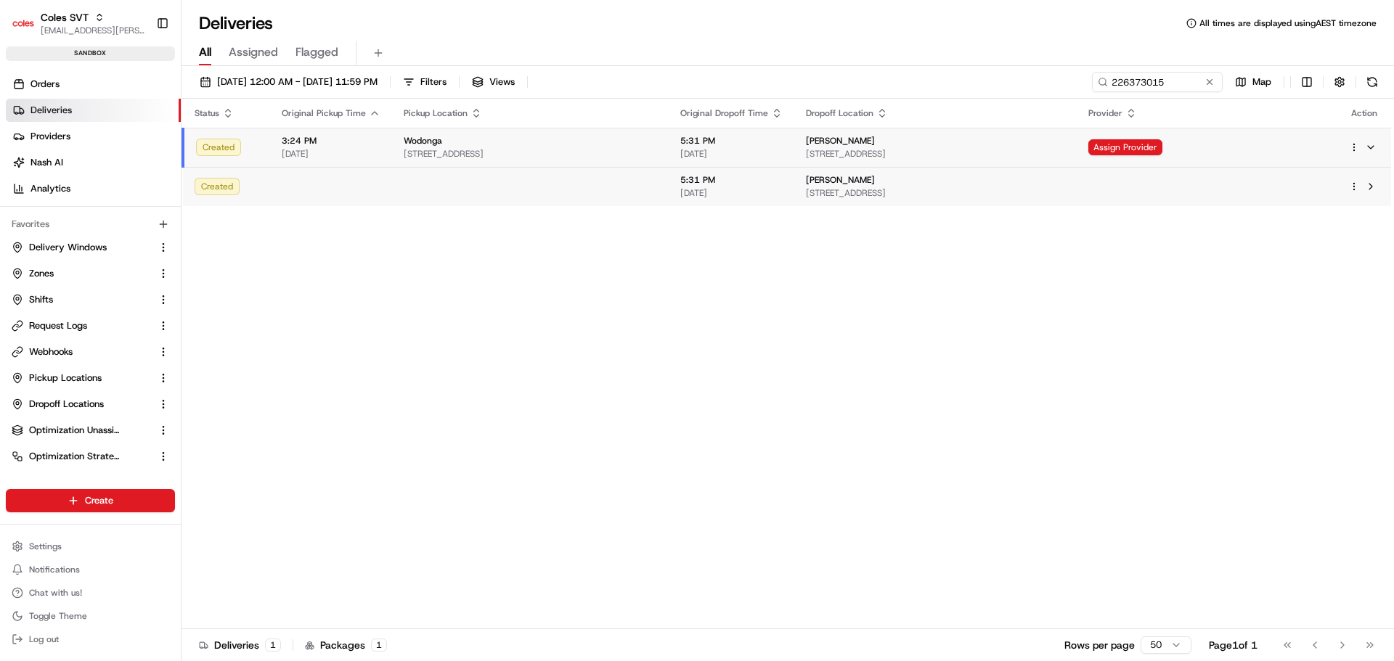 Image resolution: width=1394 pixels, height=661 pixels. Describe the element at coordinates (93, 84) in the screenshot. I see `a: Orders` at that location.